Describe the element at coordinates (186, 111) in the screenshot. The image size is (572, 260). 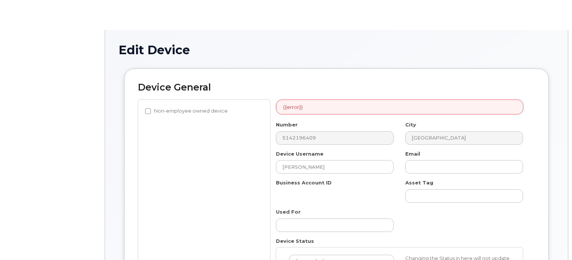
I see `label: Non-employee owned device` at that location.